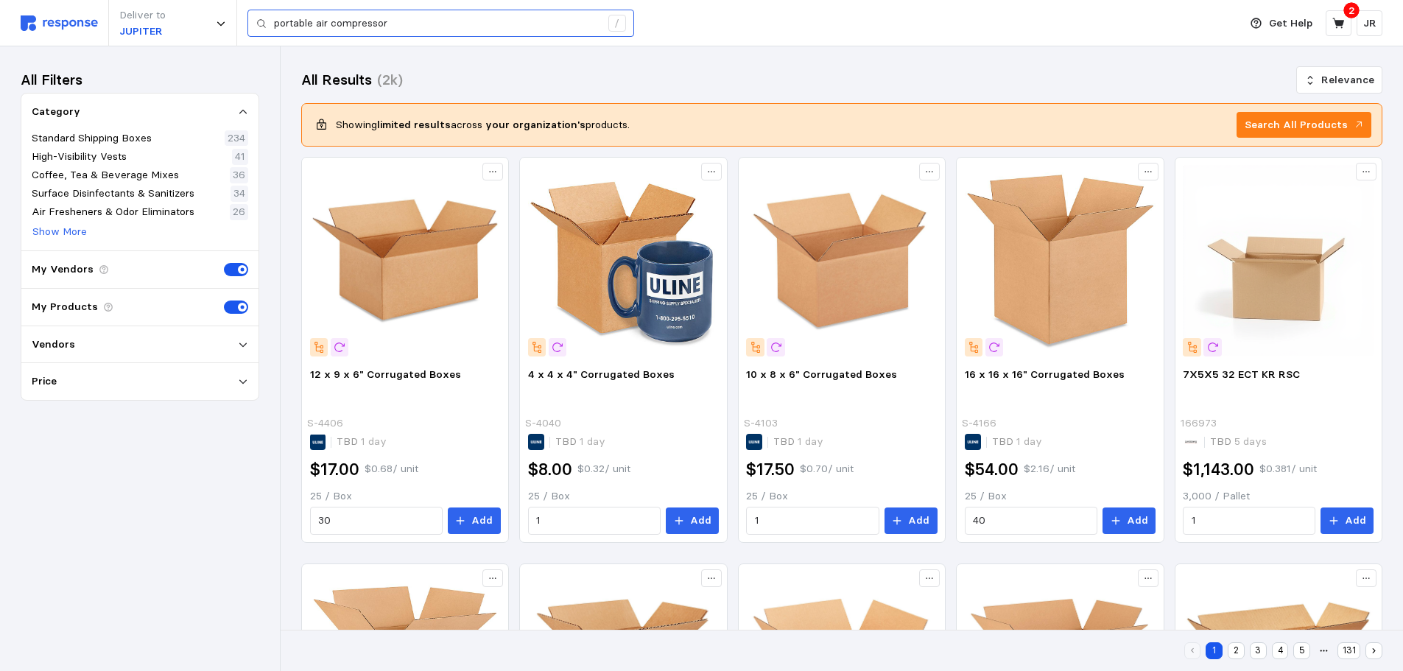  What do you see at coordinates (390, 80) in the screenshot?
I see `h3: (2k)` at bounding box center [390, 80].